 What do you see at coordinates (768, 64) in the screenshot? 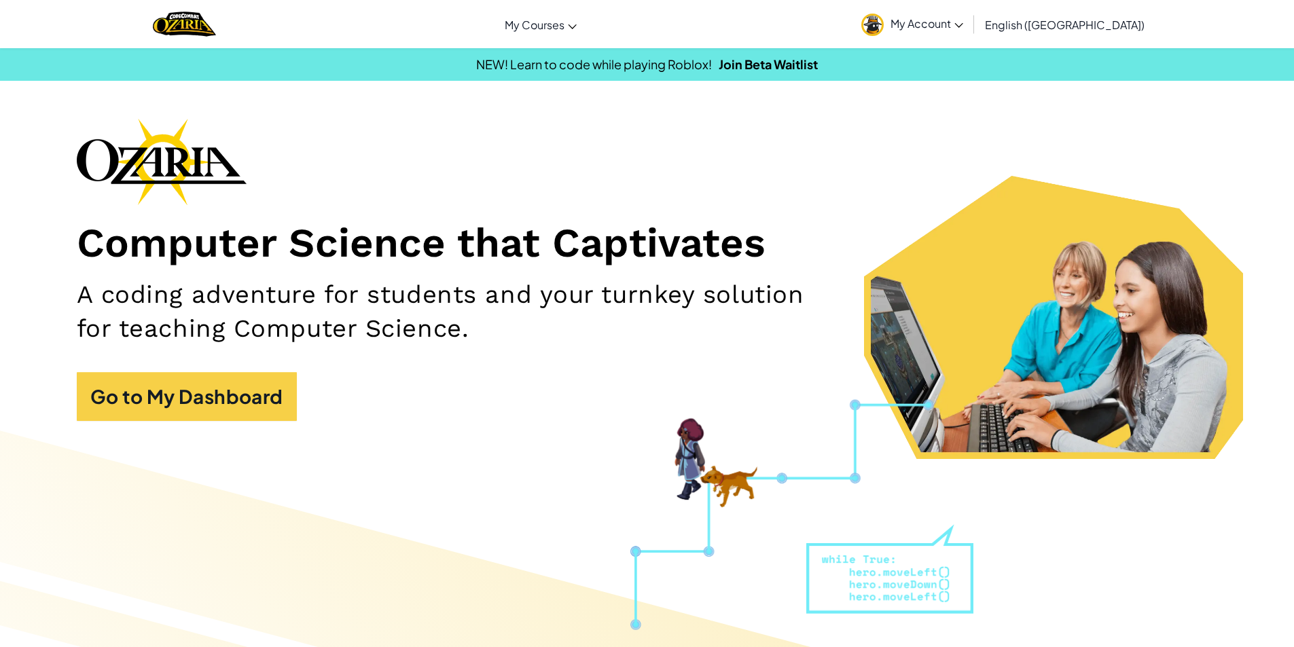
I see `a: Join Beta Waitlist` at bounding box center [768, 64].